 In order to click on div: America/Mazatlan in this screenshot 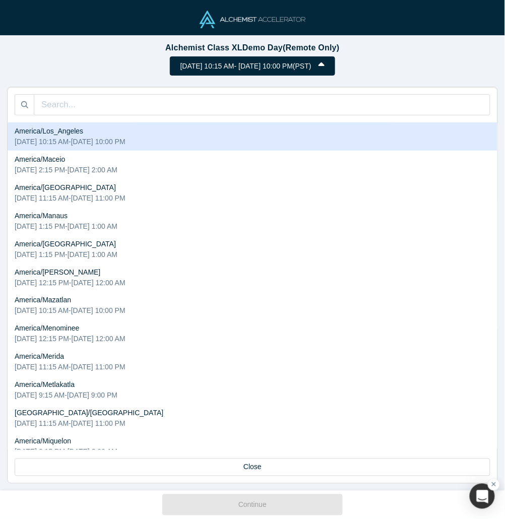, I will do `click(249, 301)`.